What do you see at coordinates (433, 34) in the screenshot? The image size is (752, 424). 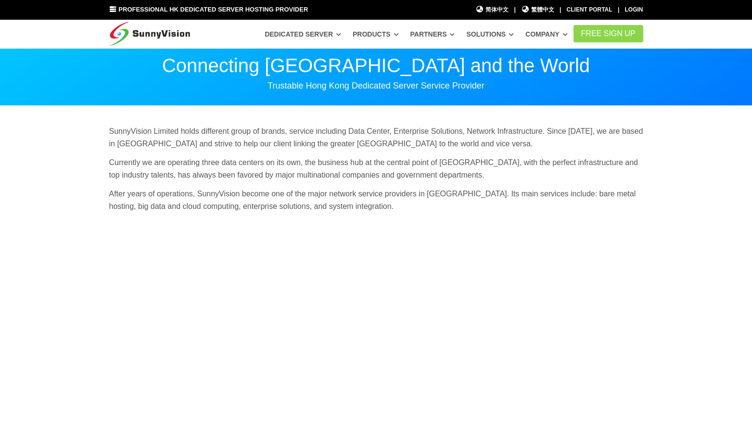 I see `a: Partners` at bounding box center [433, 34].